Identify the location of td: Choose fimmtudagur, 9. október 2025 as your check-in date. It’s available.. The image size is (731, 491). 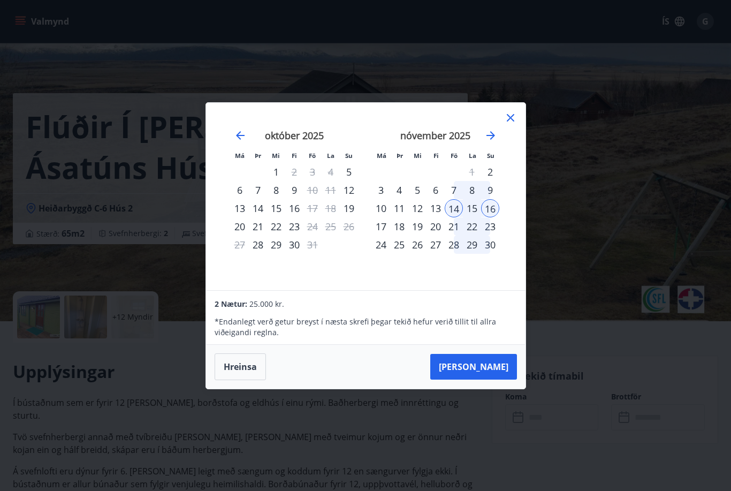
(294, 190).